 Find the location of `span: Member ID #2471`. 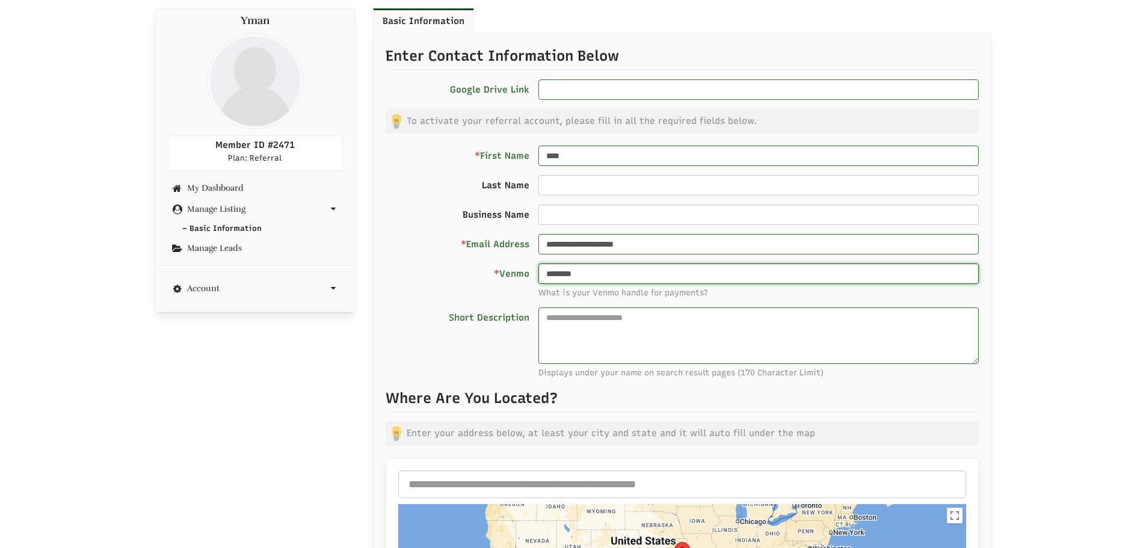

span: Member ID #2471 is located at coordinates (255, 145).